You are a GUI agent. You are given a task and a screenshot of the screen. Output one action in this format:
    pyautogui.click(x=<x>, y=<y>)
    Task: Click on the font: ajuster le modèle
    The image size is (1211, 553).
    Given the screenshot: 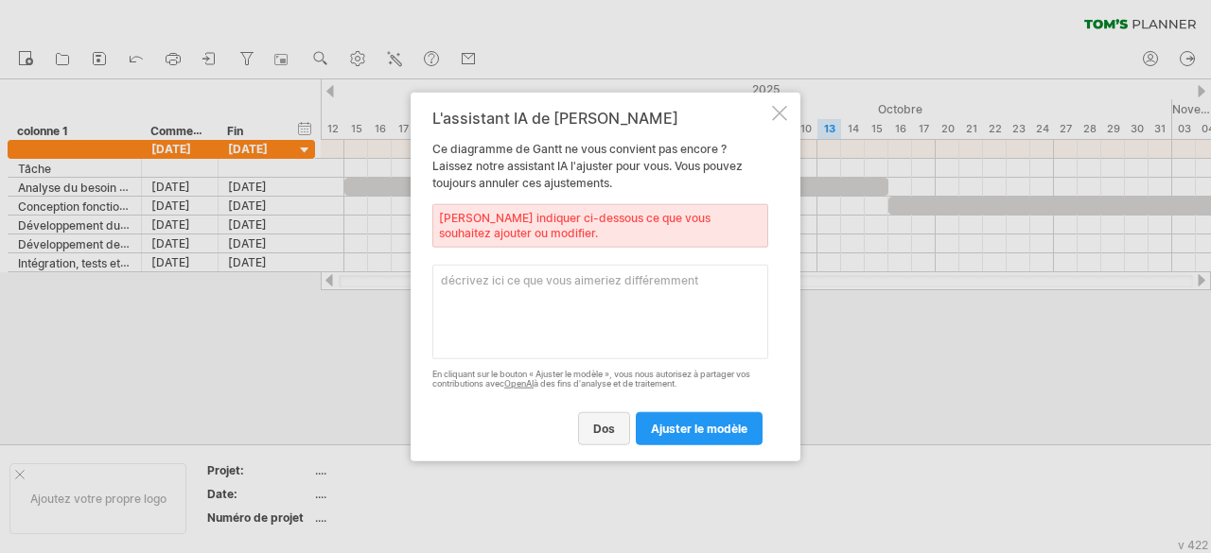 What is the action you would take?
    pyautogui.click(x=699, y=428)
    